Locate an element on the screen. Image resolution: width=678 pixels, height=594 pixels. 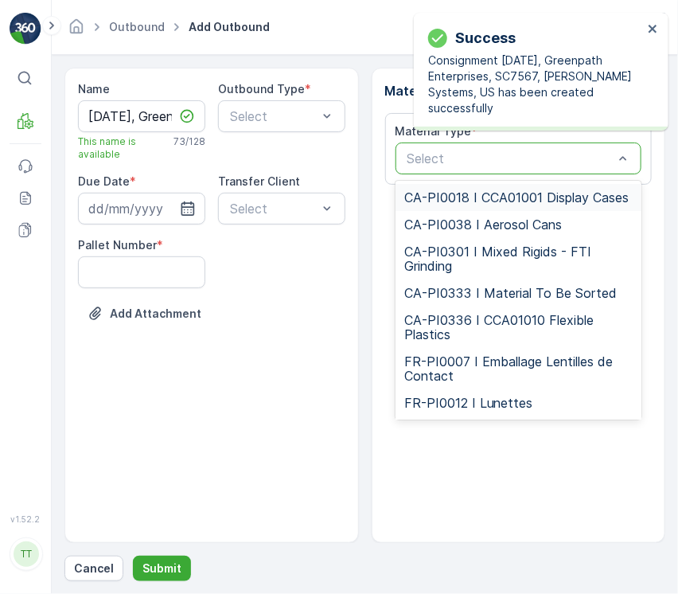
label: Name is located at coordinates (94, 88).